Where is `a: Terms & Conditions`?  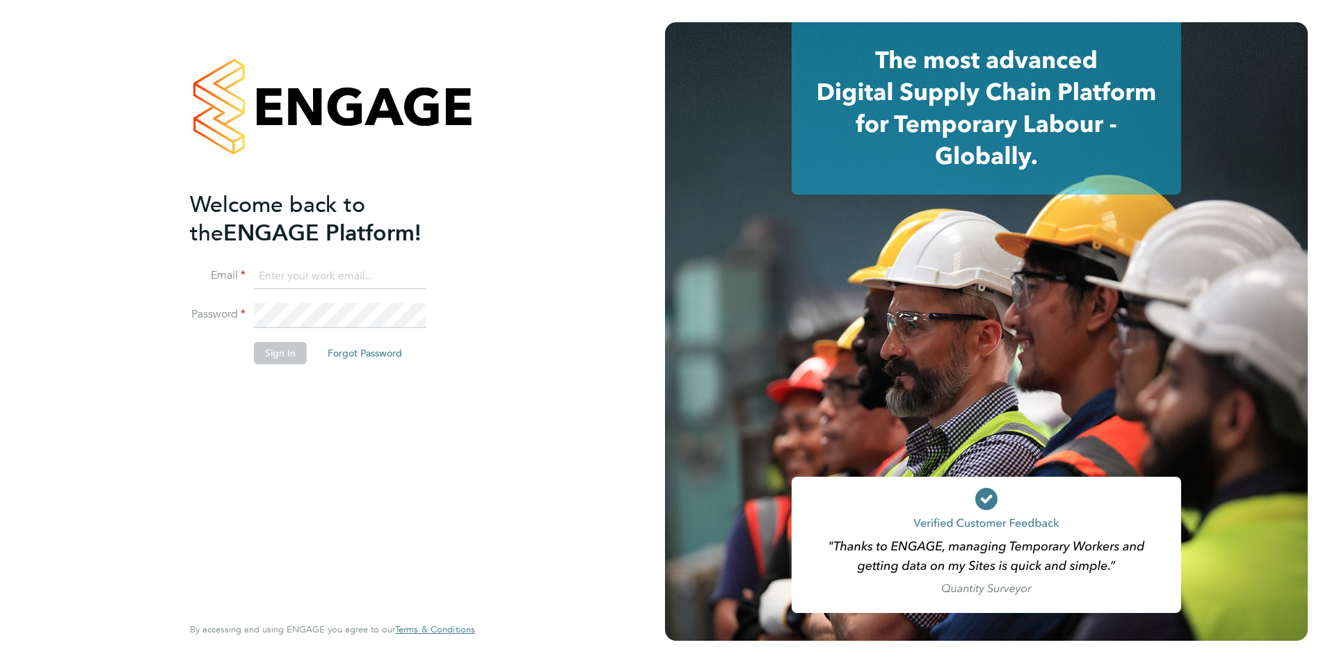
a: Terms & Conditions is located at coordinates (435, 630).